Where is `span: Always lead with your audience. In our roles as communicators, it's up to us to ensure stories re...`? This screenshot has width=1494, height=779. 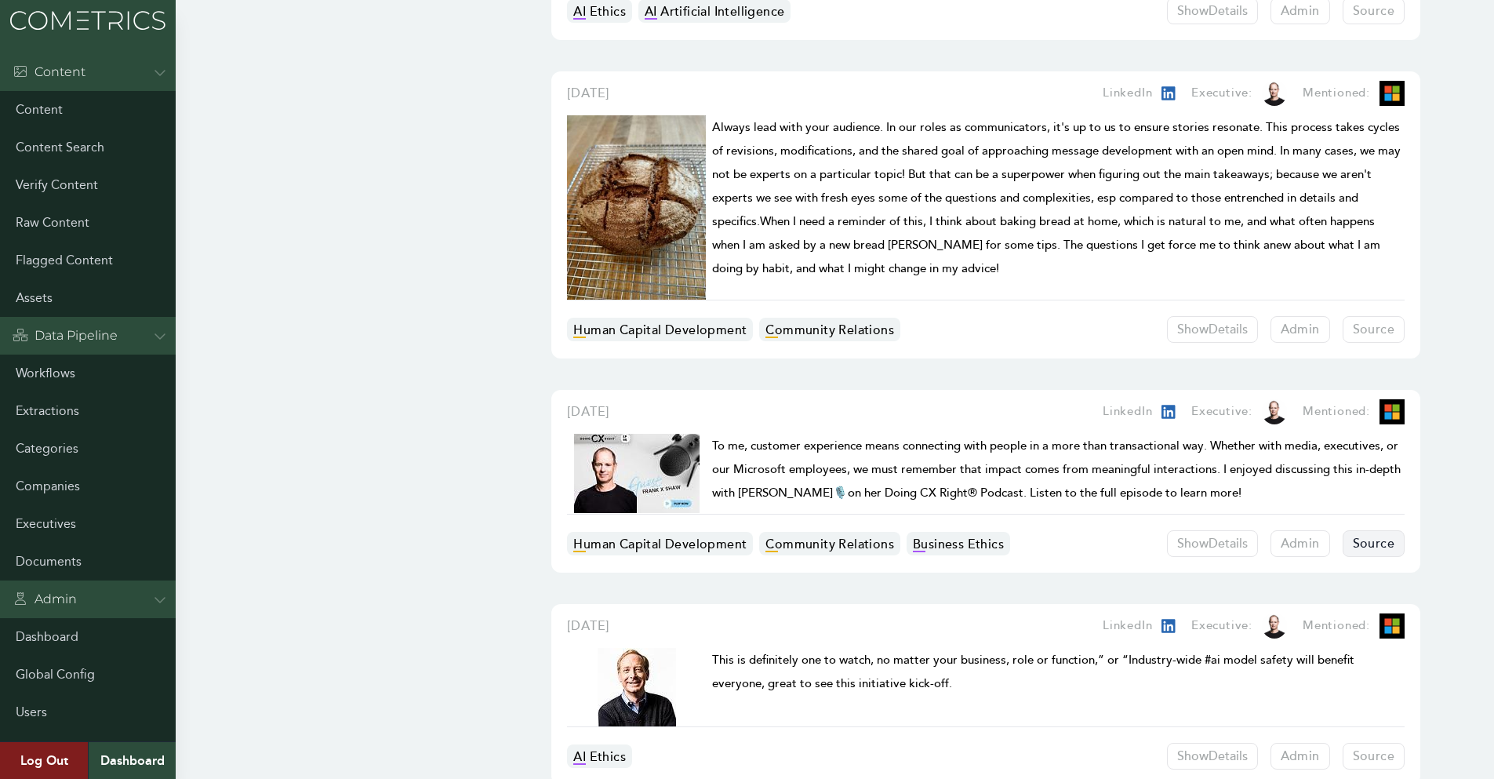 span: Always lead with your audience. In our roles as communicators, it's up to us to ensure stories re... is located at coordinates (1056, 198).